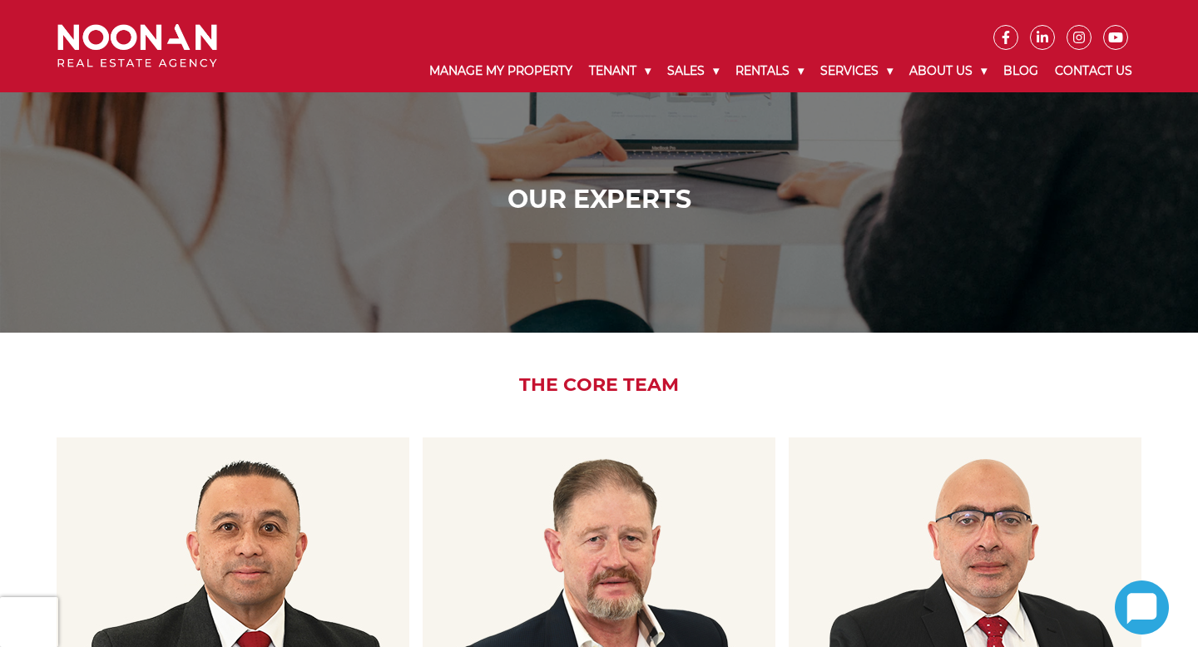 This screenshot has width=1198, height=647. Describe the element at coordinates (770, 71) in the screenshot. I see `a: Rentals` at that location.